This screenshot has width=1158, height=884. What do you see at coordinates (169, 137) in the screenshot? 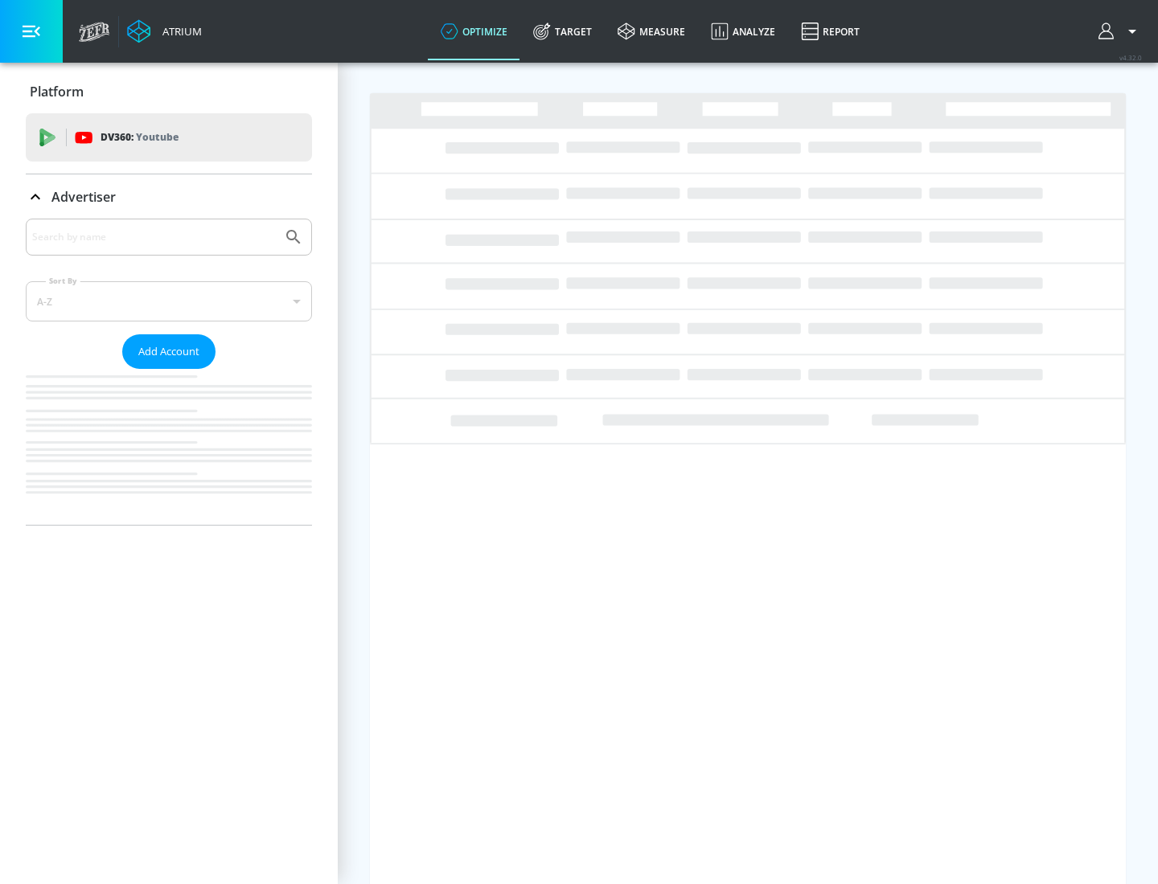
I see `div: DV360: Youtube` at bounding box center [169, 137].